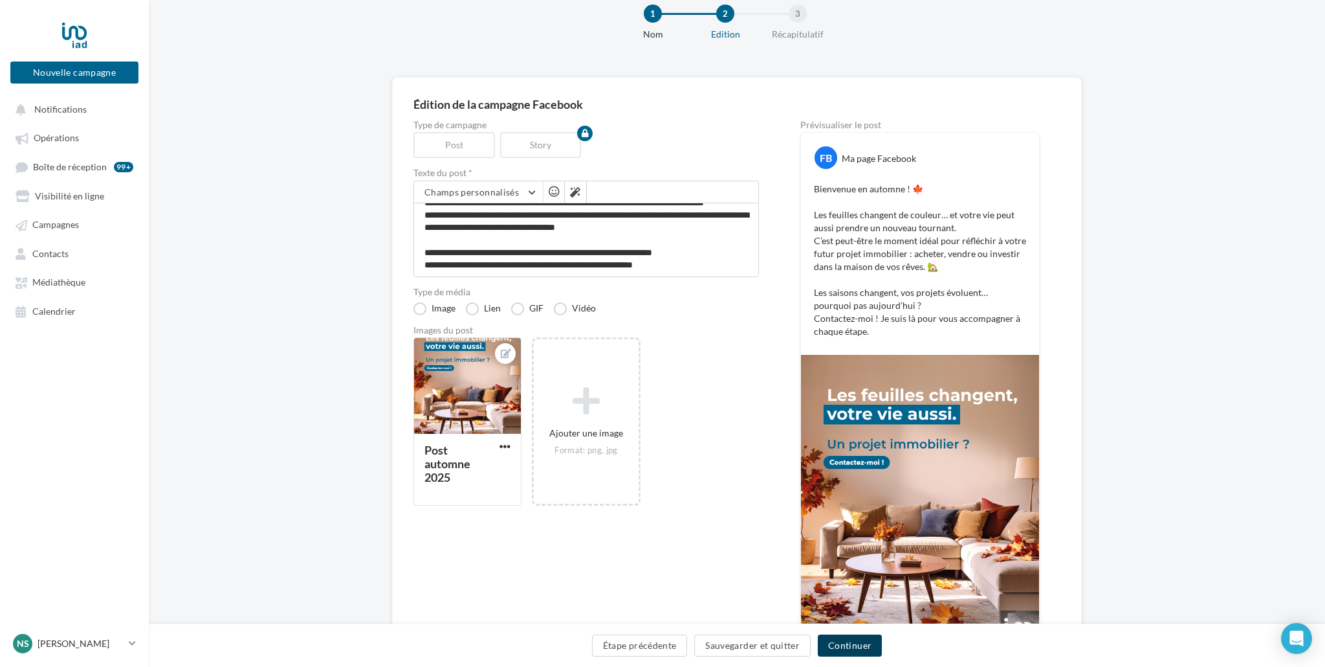 The height and width of the screenshot is (667, 1325). Describe the element at coordinates (575, 309) in the screenshot. I see `label: Vidéo` at that location.